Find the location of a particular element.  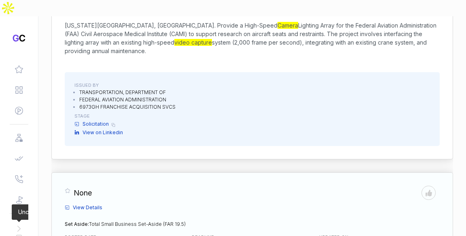

mark: video capture is located at coordinates (193, 42).